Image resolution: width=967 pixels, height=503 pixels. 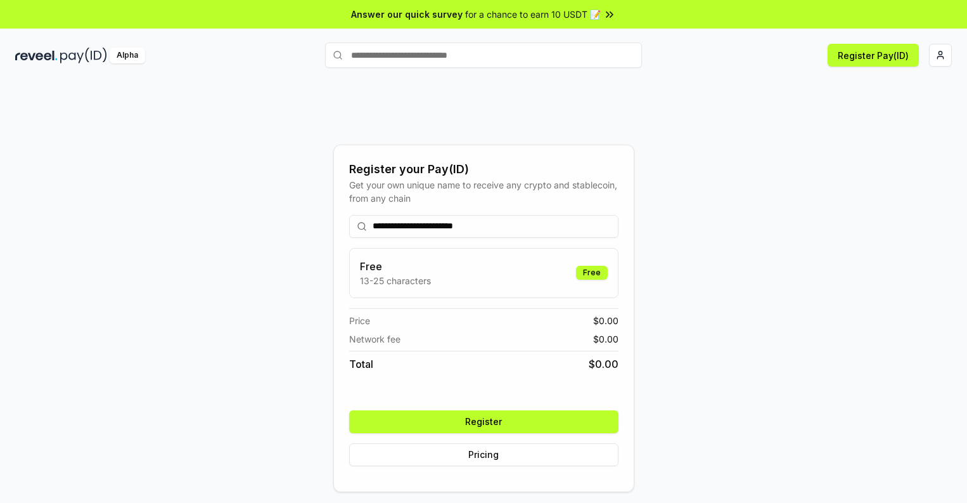 What do you see at coordinates (484, 169) in the screenshot?
I see `div: Register your Pay(ID)` at bounding box center [484, 169].